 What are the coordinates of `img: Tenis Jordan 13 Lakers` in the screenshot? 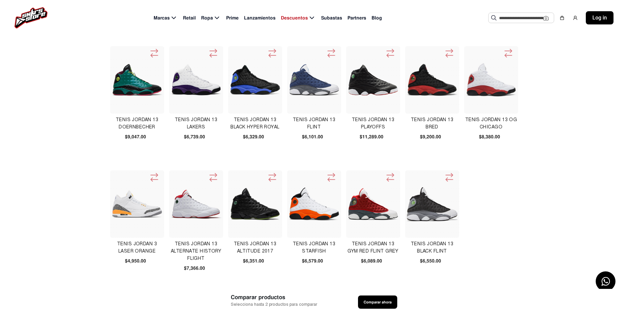 It's located at (196, 80).